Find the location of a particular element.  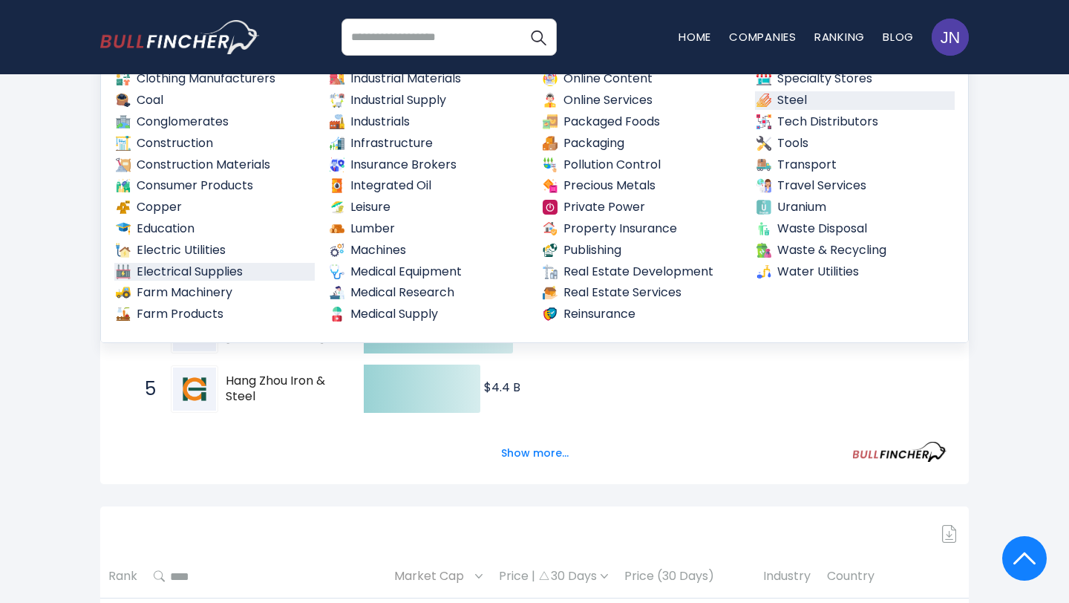

a: Construction Materials is located at coordinates (215, 165).